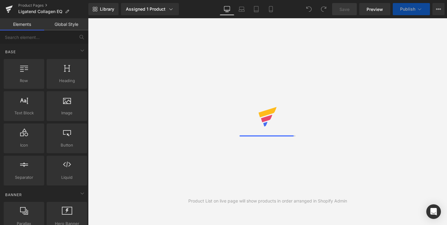 This screenshot has width=447, height=225. What do you see at coordinates (271, 9) in the screenshot?
I see `a: Mobile` at bounding box center [271, 9].